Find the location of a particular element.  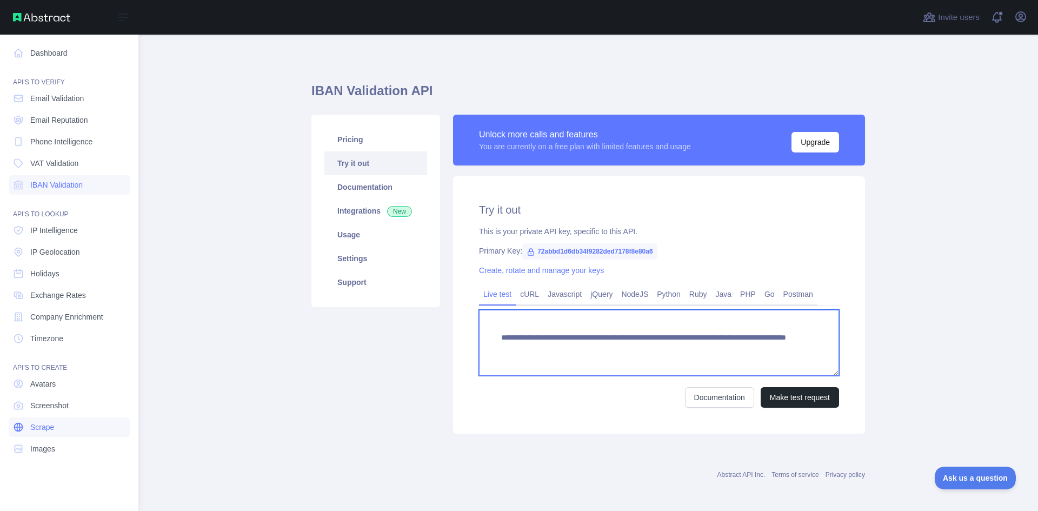

a: Avatars is located at coordinates (69, 384).